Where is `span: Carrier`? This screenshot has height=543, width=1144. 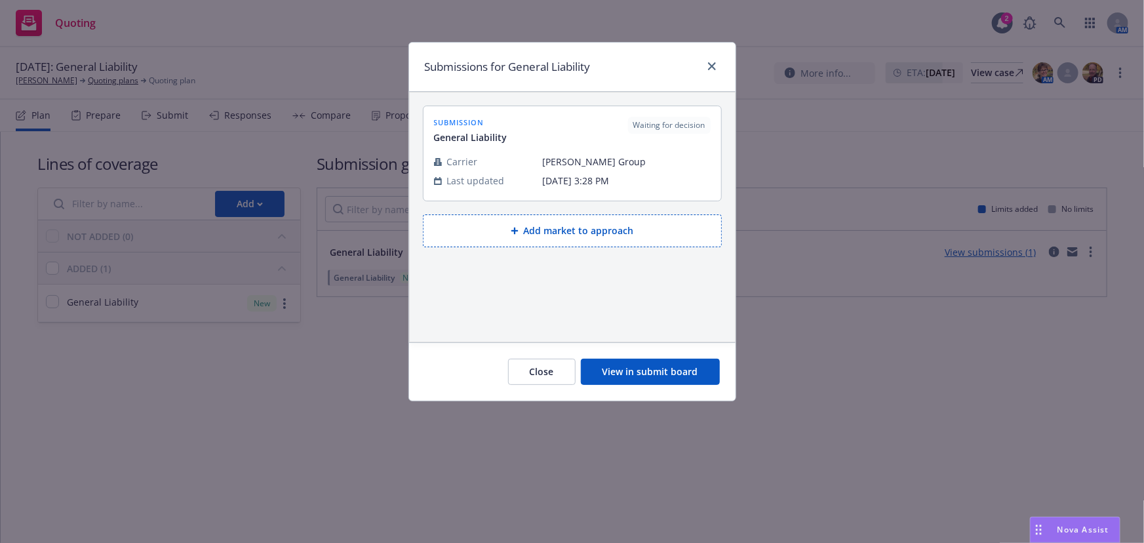
span: Carrier is located at coordinates (462, 161).